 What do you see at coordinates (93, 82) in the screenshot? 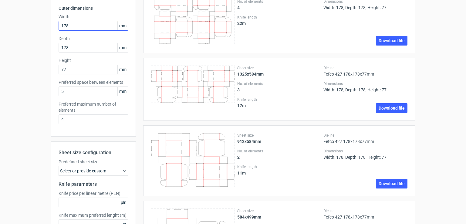
I see `label: Preferred space between elements` at bounding box center [93, 82].